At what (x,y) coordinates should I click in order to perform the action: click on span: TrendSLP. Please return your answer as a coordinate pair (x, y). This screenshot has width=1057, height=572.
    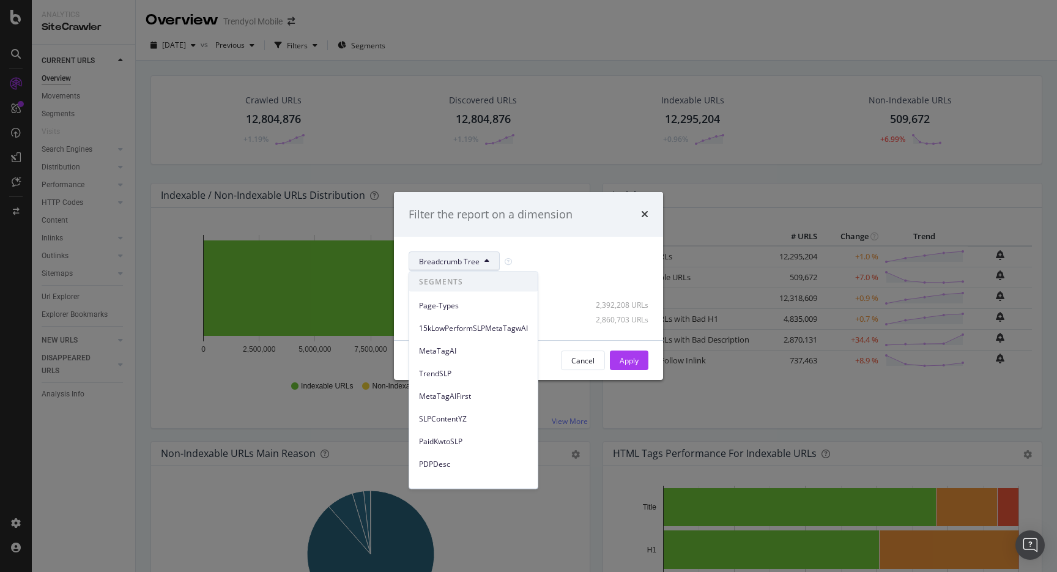
    Looking at the image, I should click on (474, 373).